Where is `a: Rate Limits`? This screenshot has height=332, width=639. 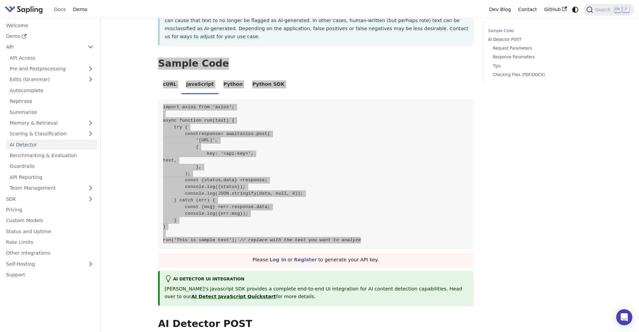 a: Rate Limits is located at coordinates (50, 242).